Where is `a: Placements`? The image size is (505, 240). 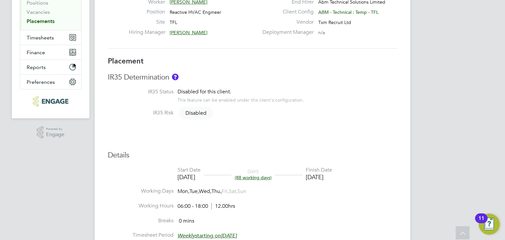
a: Placements is located at coordinates (40, 21).